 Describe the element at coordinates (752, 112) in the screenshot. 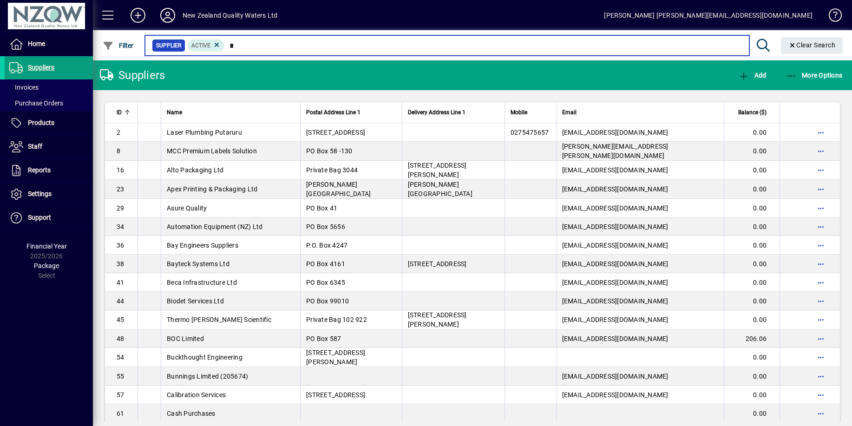

I see `div: Balance ($)` at that location.